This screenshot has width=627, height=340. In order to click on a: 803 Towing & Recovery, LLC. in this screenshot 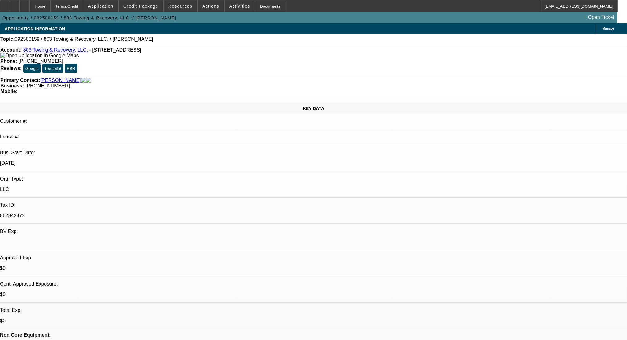, I will do `click(55, 50)`.